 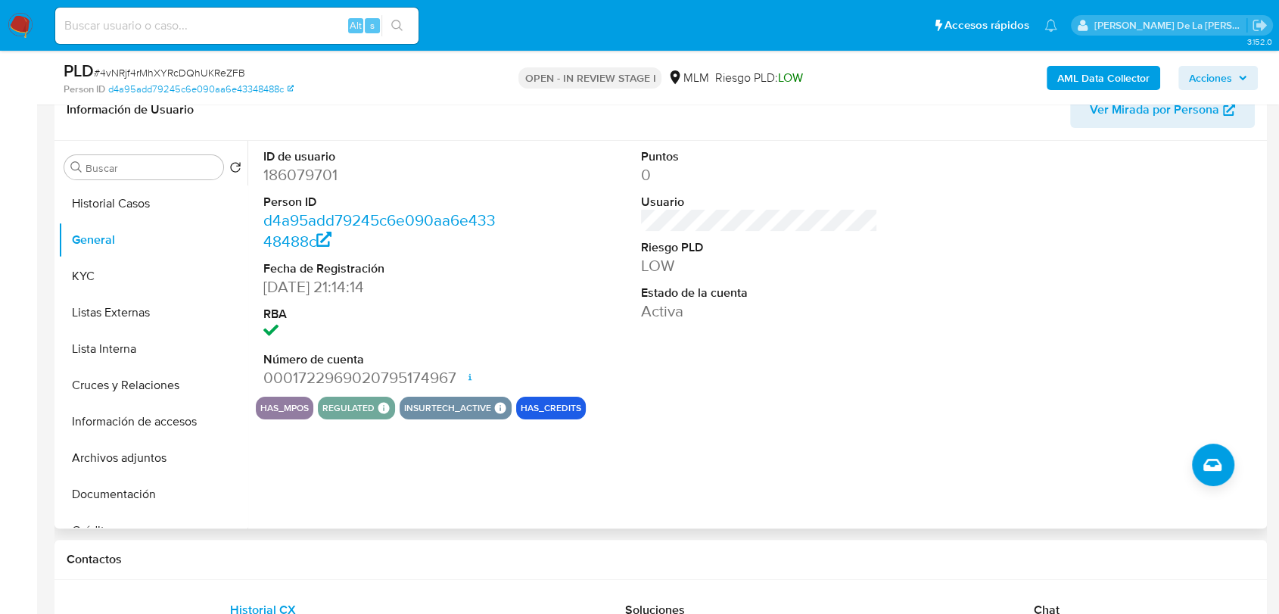 What do you see at coordinates (1104, 78) in the screenshot?
I see `button: AML Data Collector` at bounding box center [1104, 78].